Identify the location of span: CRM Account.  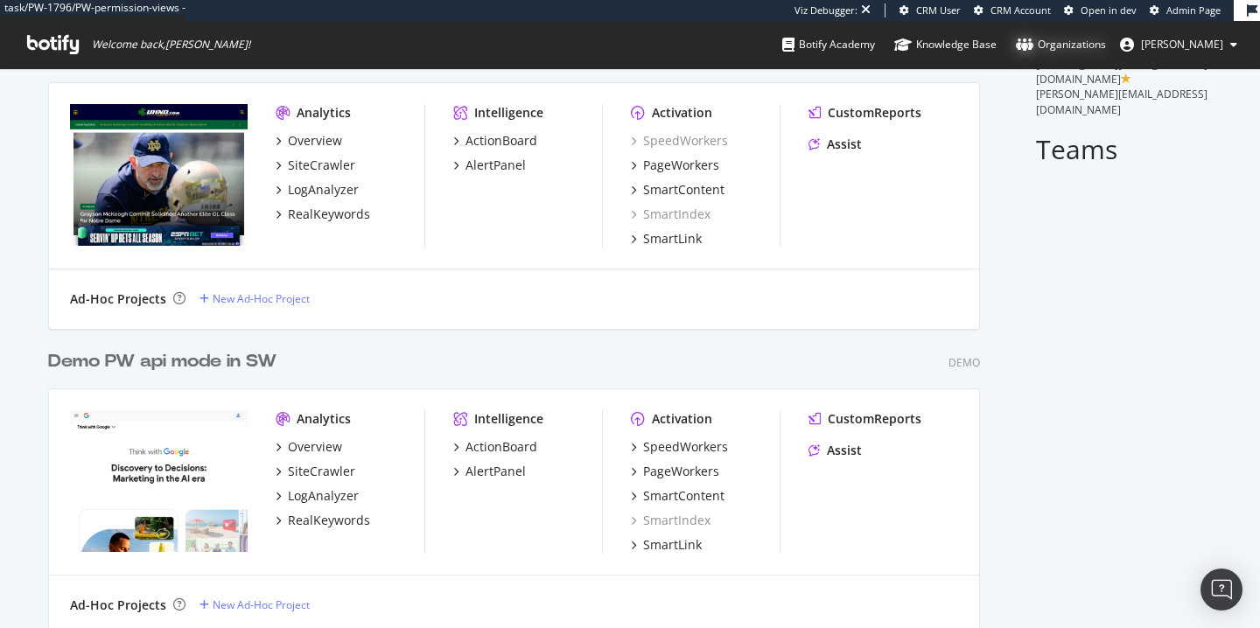
(1020, 10).